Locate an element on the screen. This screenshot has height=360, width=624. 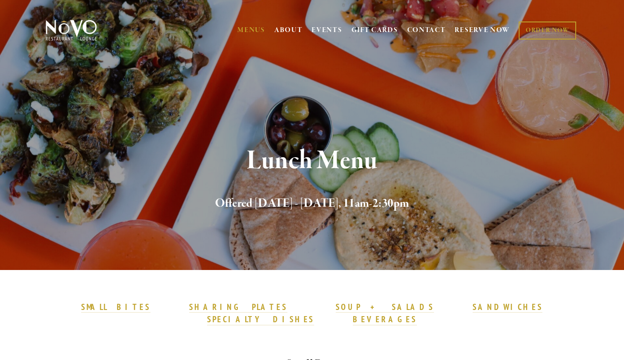
a: EVENTS is located at coordinates (326, 30).